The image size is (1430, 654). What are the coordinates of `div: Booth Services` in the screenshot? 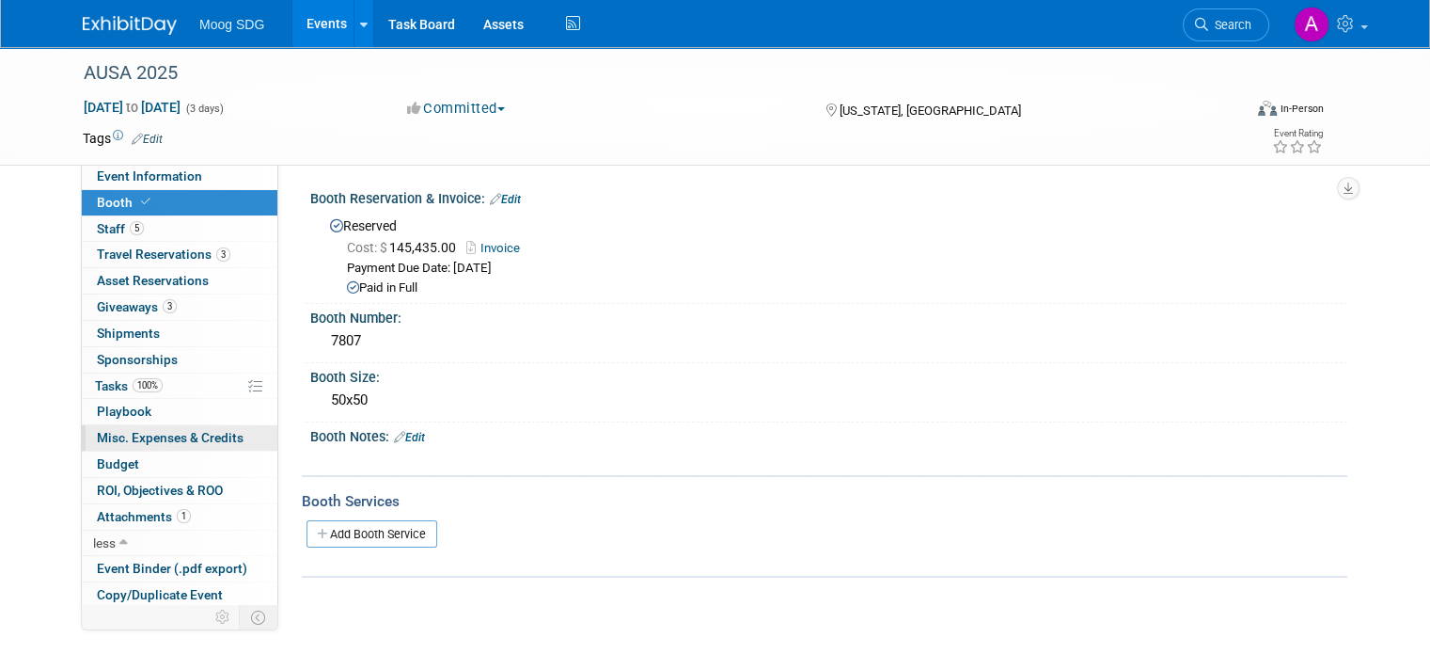 It's located at (825, 501).